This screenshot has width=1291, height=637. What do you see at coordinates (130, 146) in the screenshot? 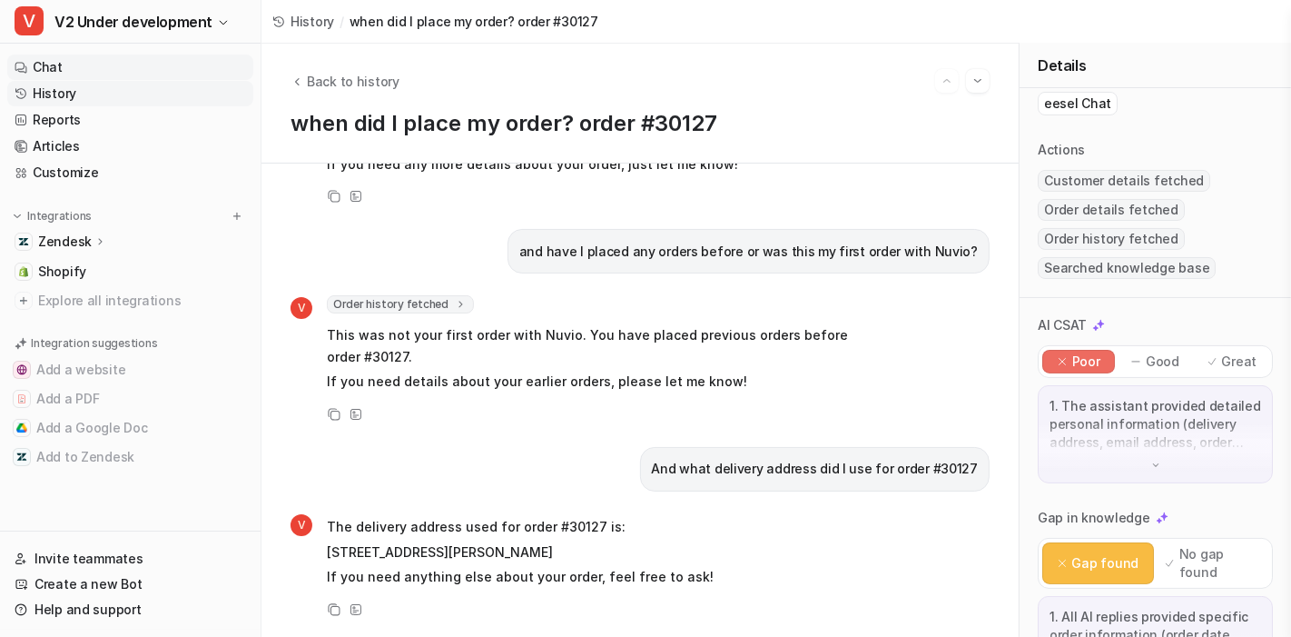
I see `a: Articles` at bounding box center [130, 146].